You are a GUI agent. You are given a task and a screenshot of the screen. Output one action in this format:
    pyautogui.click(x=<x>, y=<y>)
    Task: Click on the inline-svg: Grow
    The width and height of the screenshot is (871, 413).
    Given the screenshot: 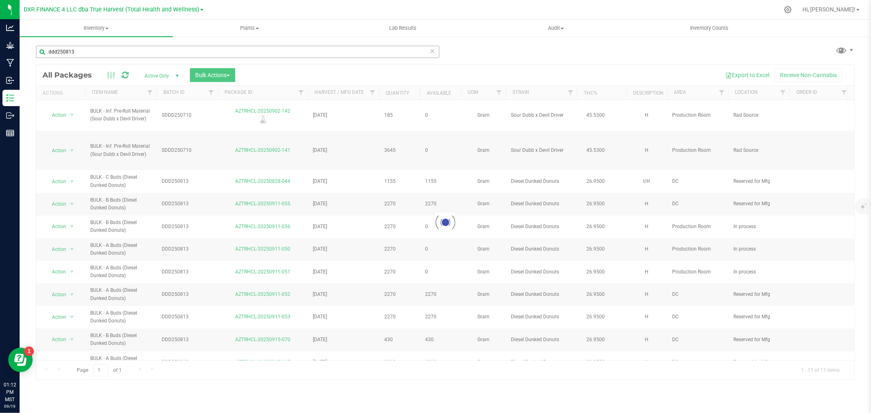 What is the action you would take?
    pyautogui.click(x=10, y=45)
    